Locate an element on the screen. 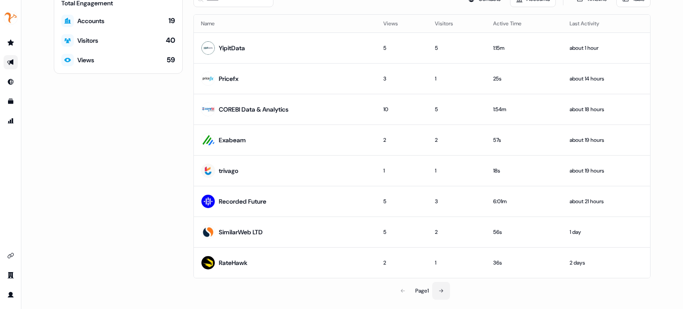  th: Active Time is located at coordinates (524, 24).